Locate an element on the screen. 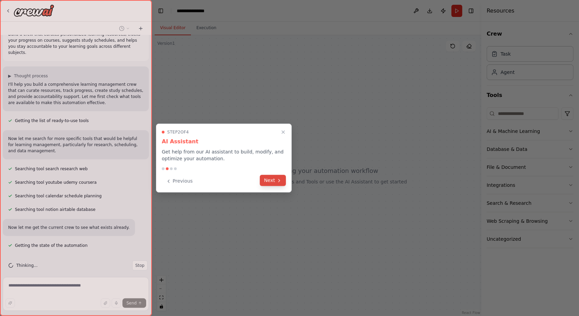 This screenshot has width=579, height=316. p: Get help from our AI assistant to build, modify, and optimize your automation. is located at coordinates (224, 155).